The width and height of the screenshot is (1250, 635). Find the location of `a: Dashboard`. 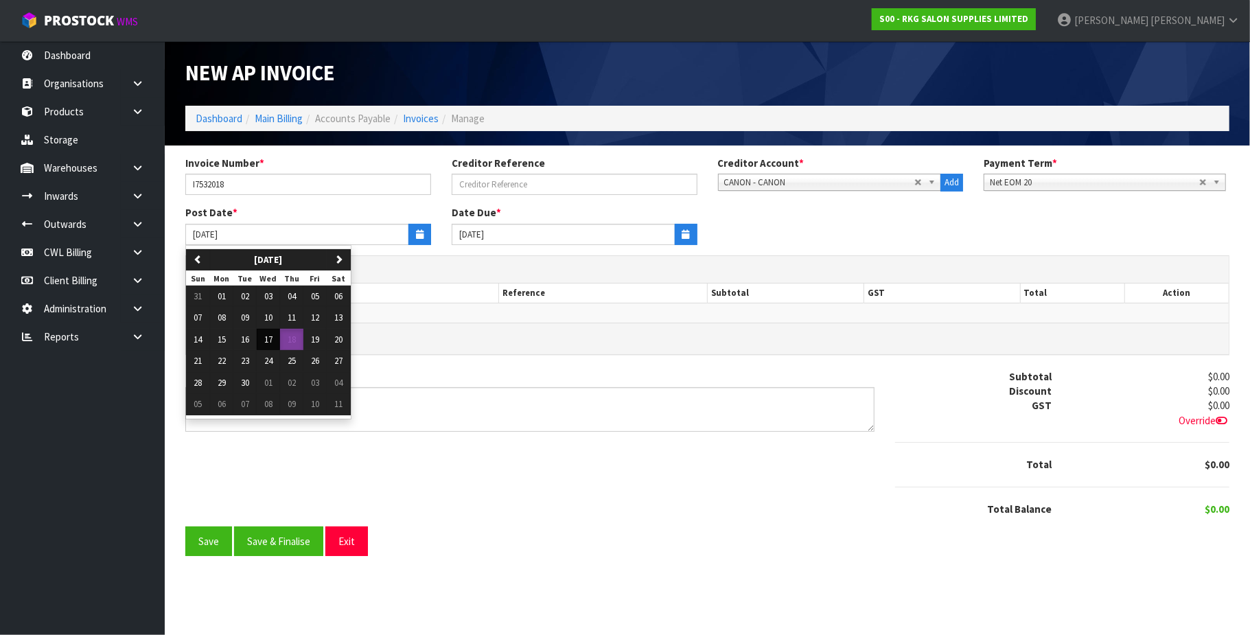

a: Dashboard is located at coordinates (219, 118).